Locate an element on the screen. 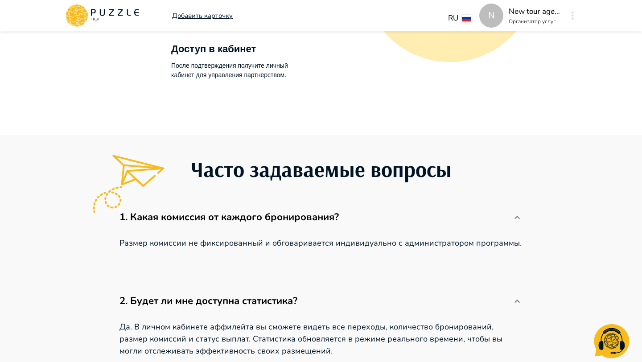  a: Добавить карточку is located at coordinates (202, 16).